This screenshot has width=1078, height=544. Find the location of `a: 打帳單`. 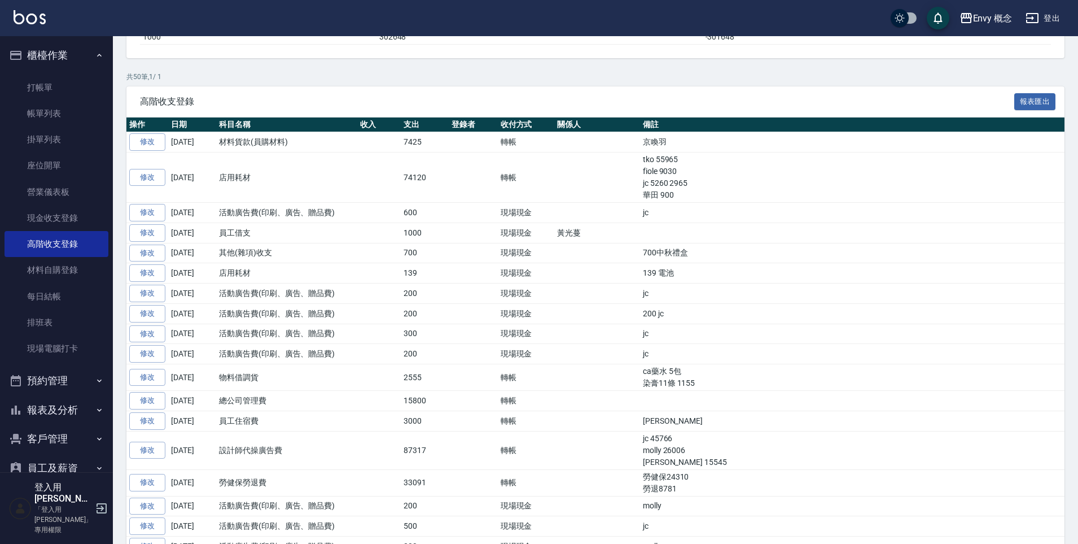

a: 打帳單 is located at coordinates (56, 88).